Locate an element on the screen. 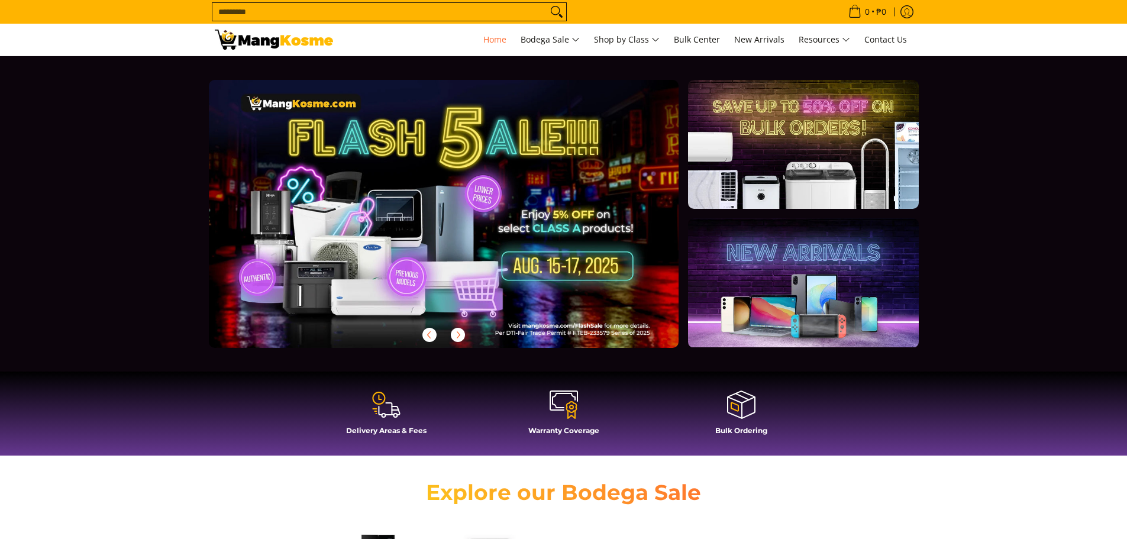  span: Resources is located at coordinates (824, 40).